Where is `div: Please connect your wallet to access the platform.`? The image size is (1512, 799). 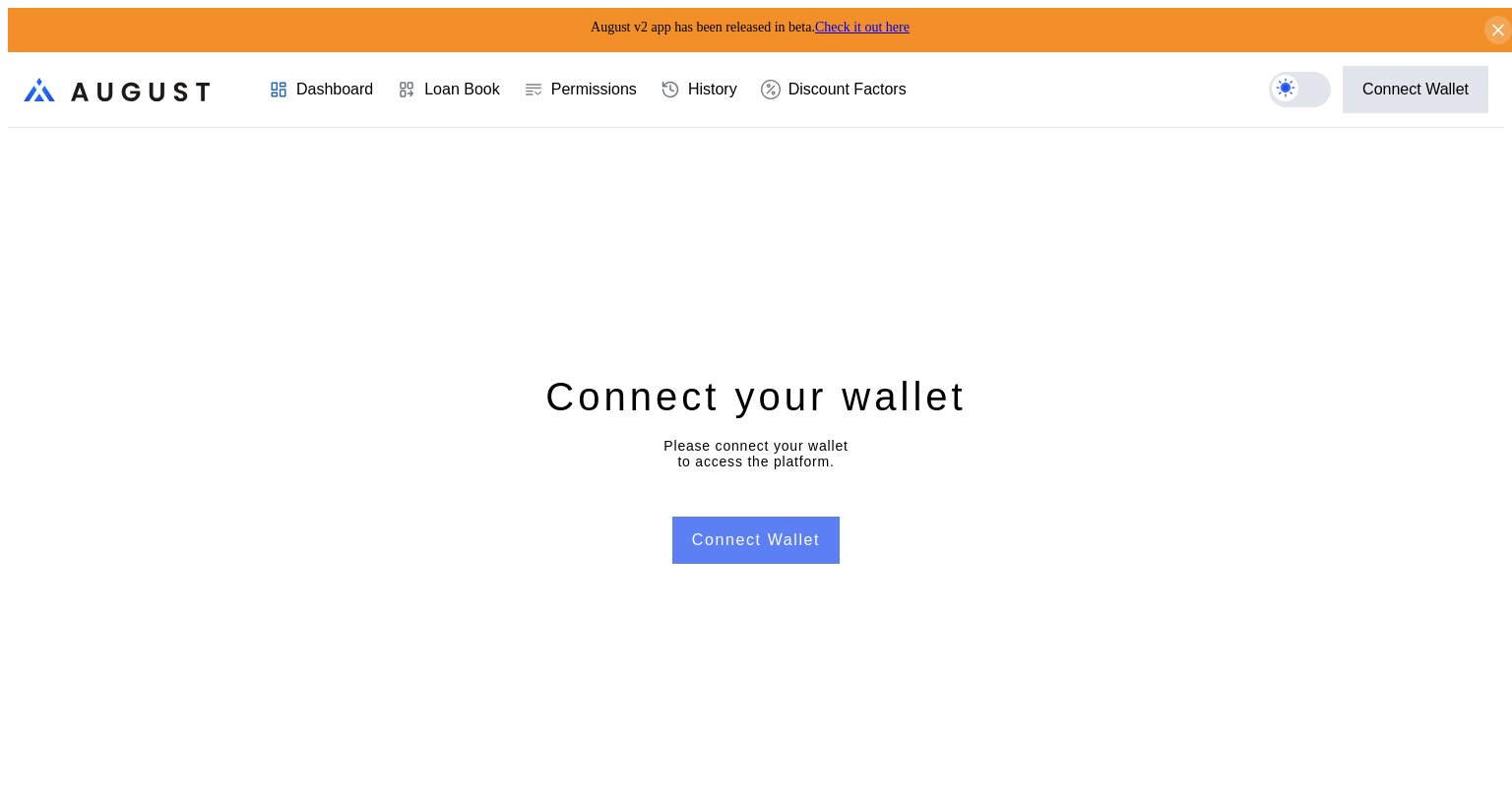
div: Please connect your wallet to access the platform. is located at coordinates (755, 453).